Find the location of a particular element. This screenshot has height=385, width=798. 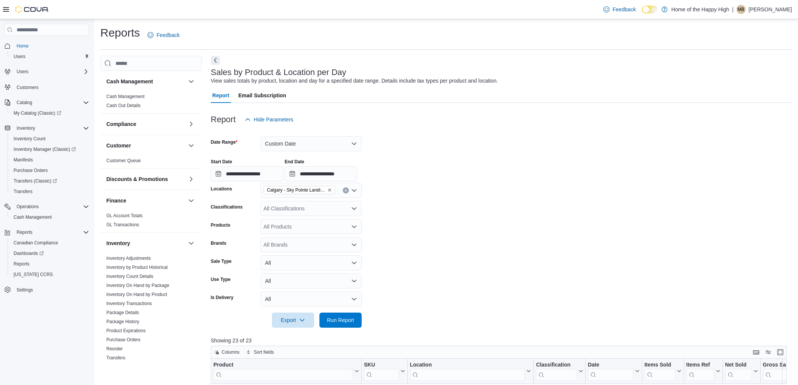

button: Classification is located at coordinates (559, 371).